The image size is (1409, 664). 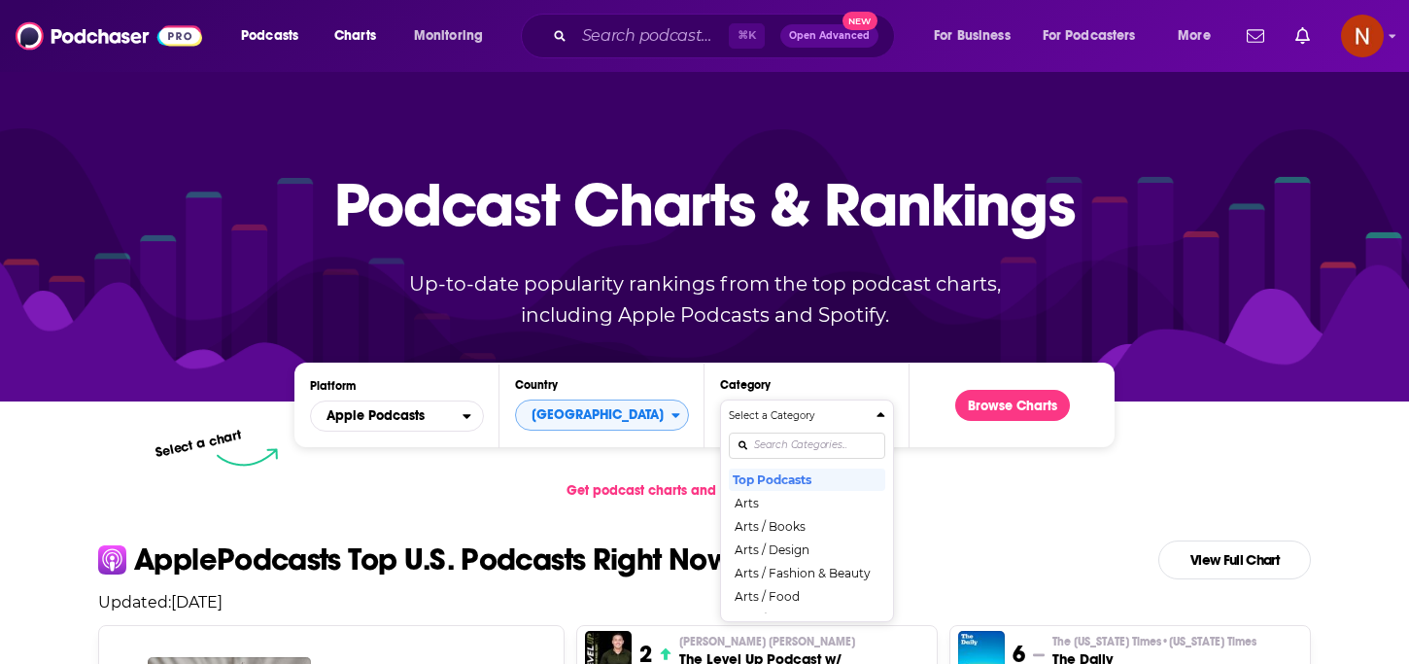 What do you see at coordinates (806, 549) in the screenshot?
I see `button: Arts / Design` at bounding box center [806, 549].